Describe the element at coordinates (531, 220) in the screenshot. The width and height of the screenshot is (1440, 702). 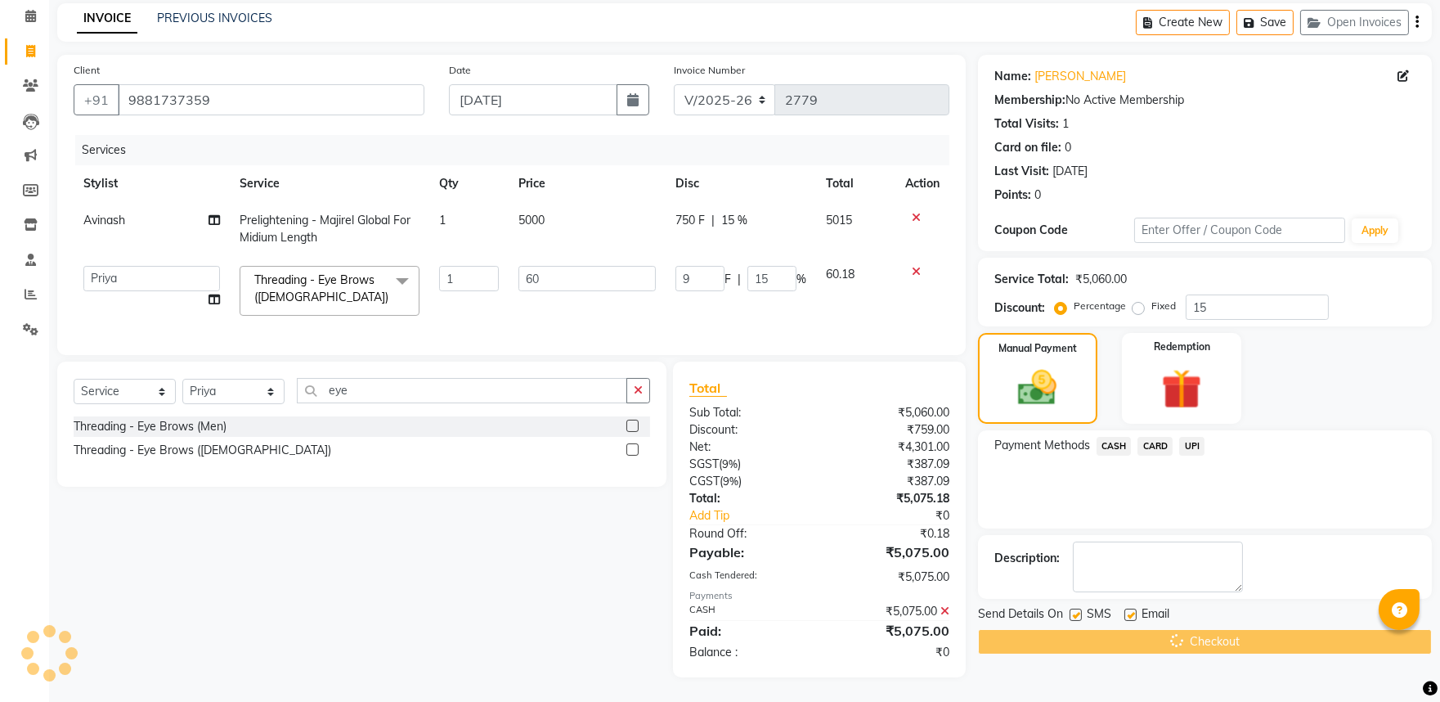
I see `span: 5000` at that location.